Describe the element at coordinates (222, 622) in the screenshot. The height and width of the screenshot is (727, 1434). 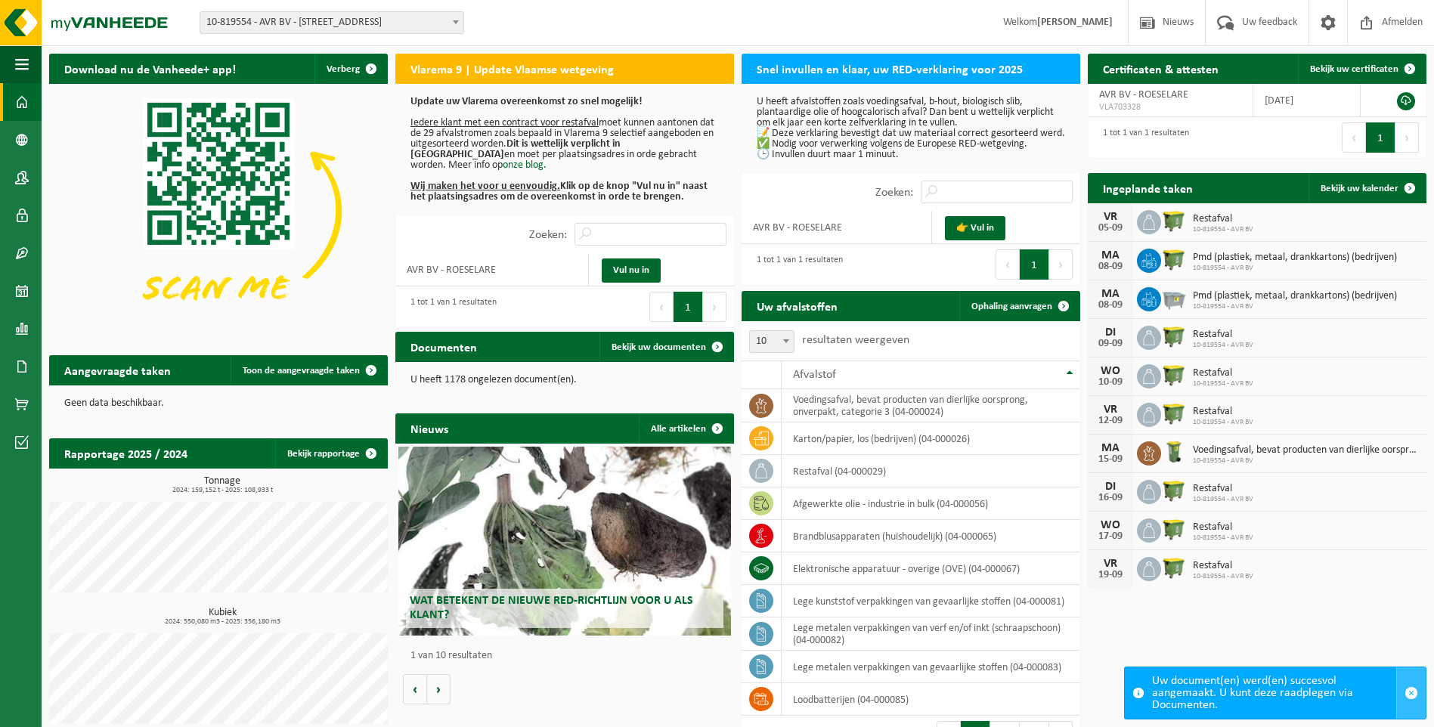
I see `span: 2024: 550,080 m3 - 2025: 356,180 m3` at that location.